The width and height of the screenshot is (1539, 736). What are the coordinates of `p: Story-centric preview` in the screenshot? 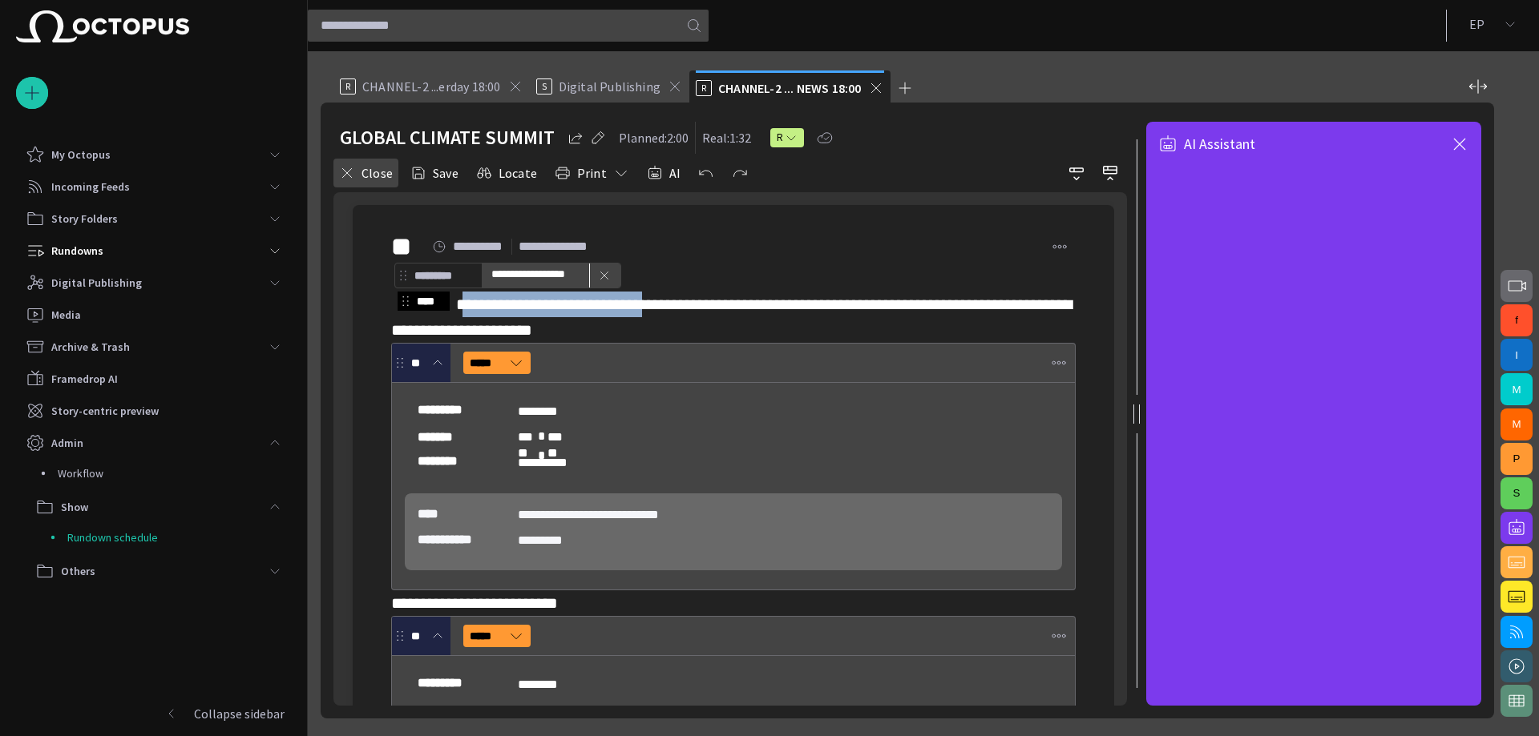 It's located at (105, 411).